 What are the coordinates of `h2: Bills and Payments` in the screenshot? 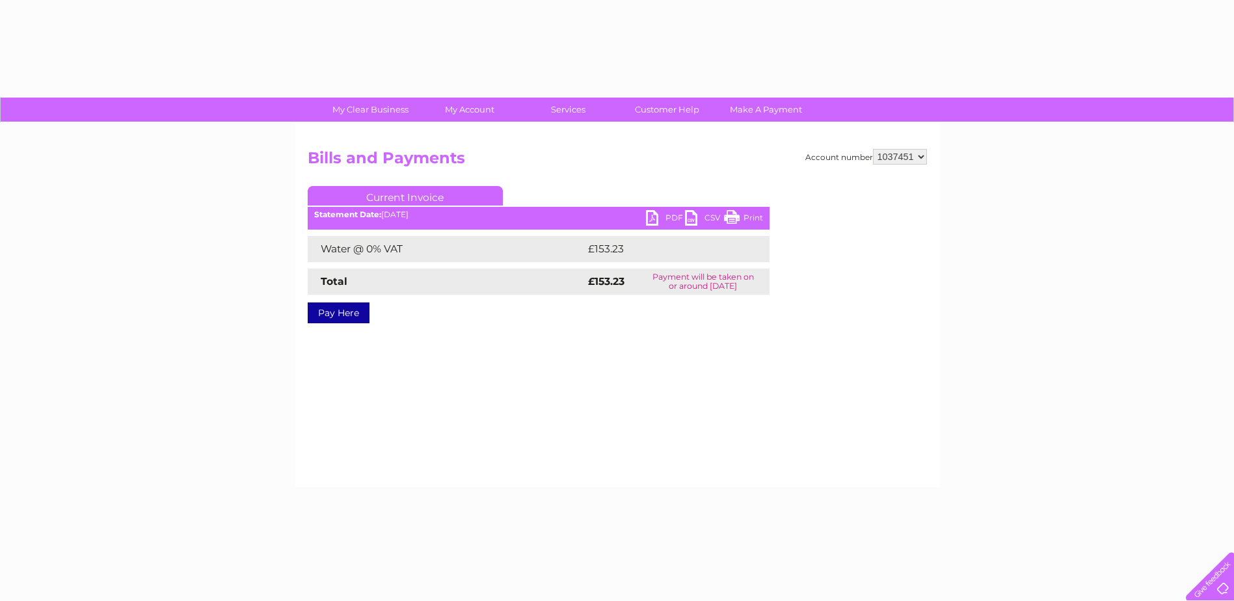 It's located at (618, 161).